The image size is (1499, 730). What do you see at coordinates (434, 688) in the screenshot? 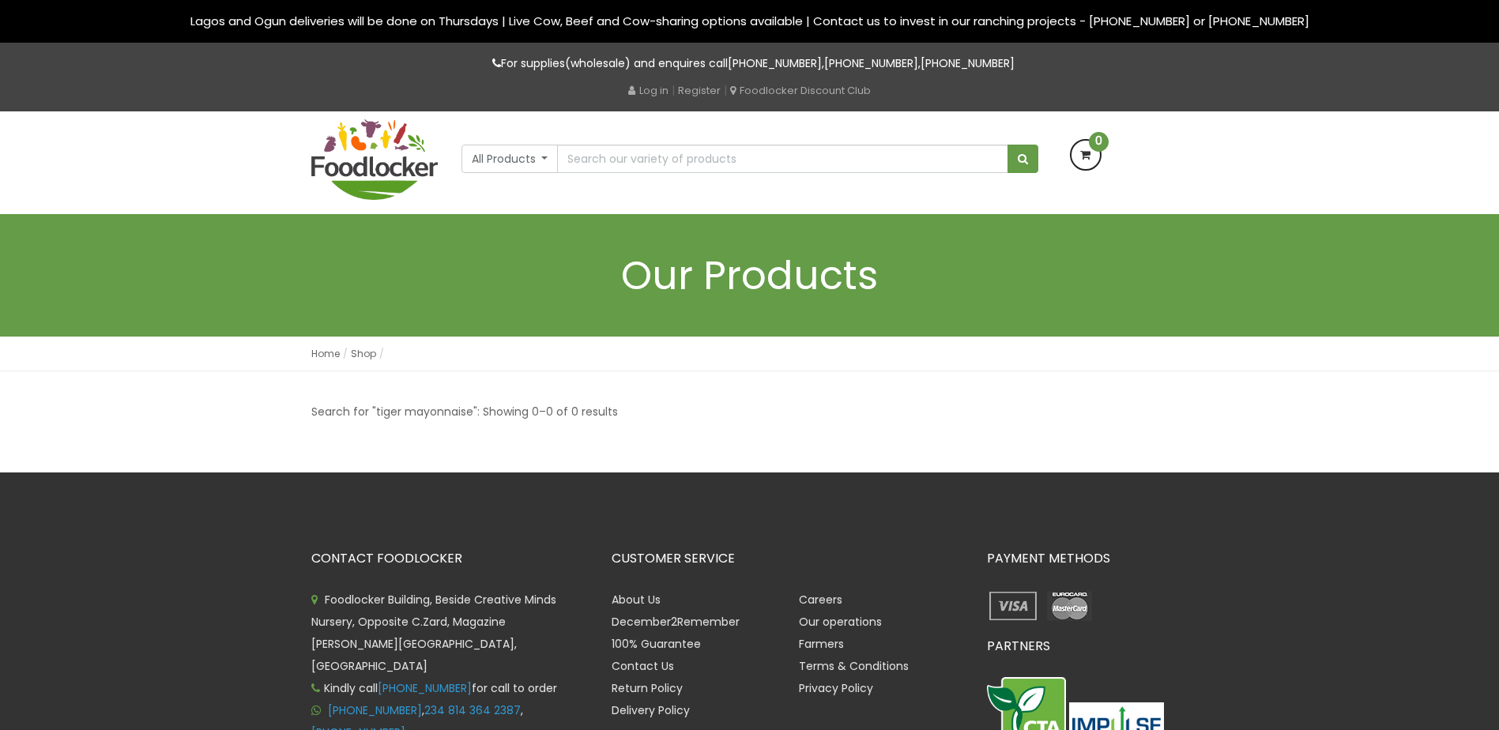
I see `span: Kindly call for call to order` at bounding box center [434, 688].